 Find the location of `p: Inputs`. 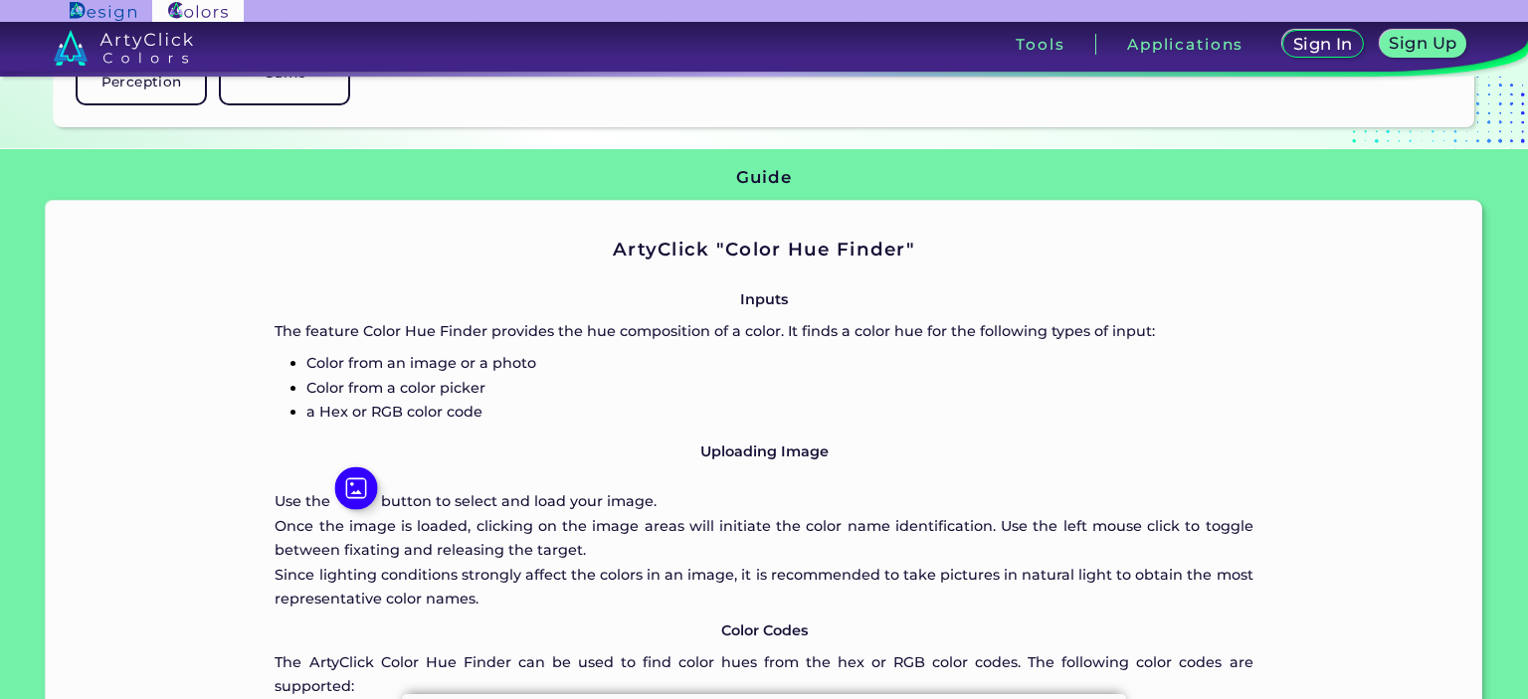

p: Inputs is located at coordinates (763, 299).